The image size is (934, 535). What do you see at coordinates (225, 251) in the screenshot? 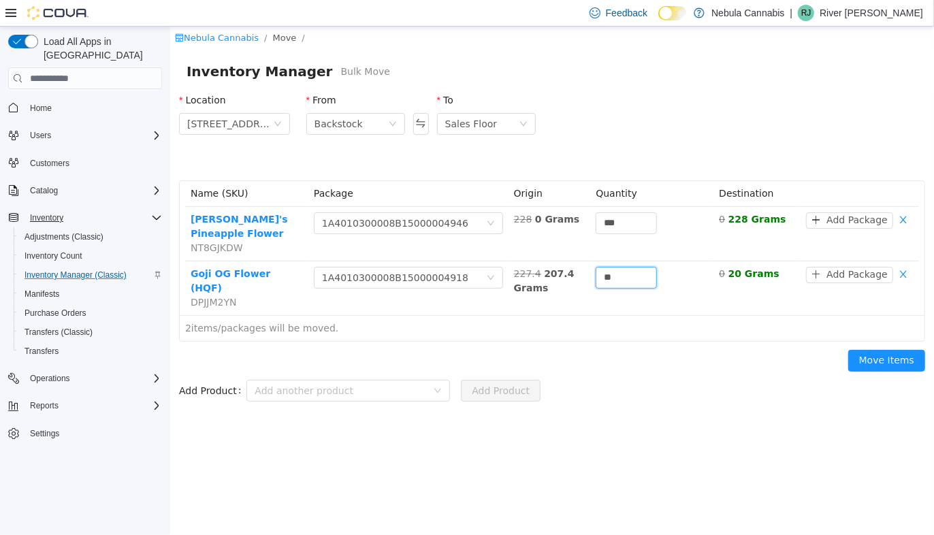
I see `div: 1A4010300008B15000004918` at bounding box center [225, 251].